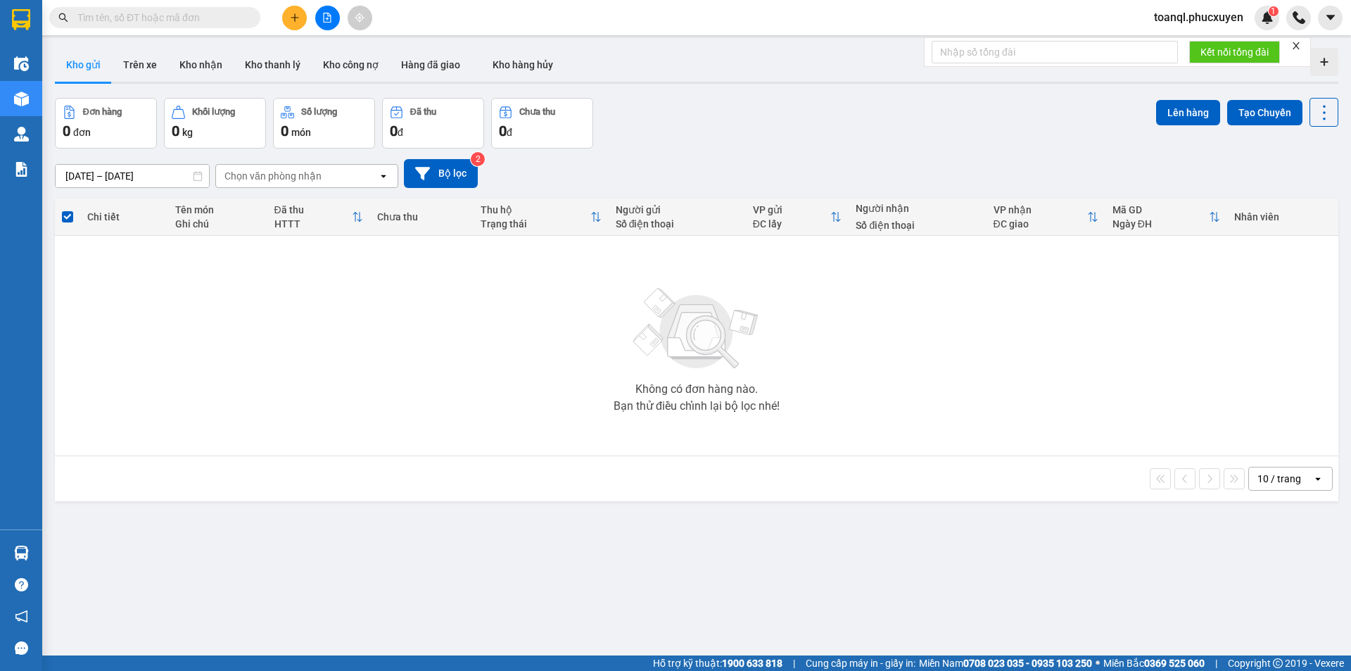  I want to click on button: Hàng đã giao, so click(431, 65).